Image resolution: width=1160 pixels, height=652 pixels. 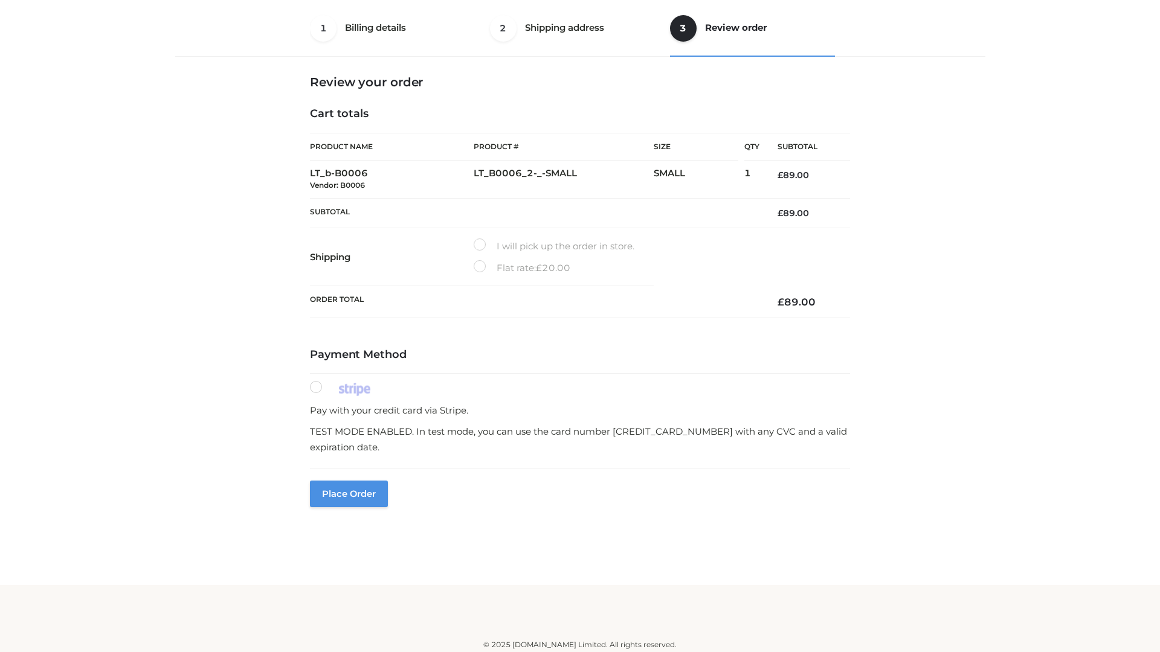 I want to click on td: 1, so click(x=751, y=179).